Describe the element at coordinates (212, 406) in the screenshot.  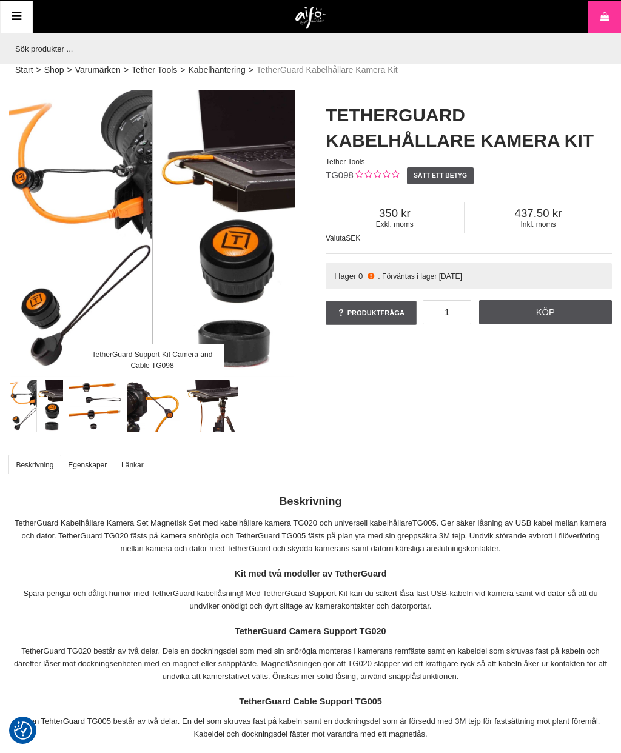
I see `img: TetherGuard TG005 ingår i kitet` at that location.